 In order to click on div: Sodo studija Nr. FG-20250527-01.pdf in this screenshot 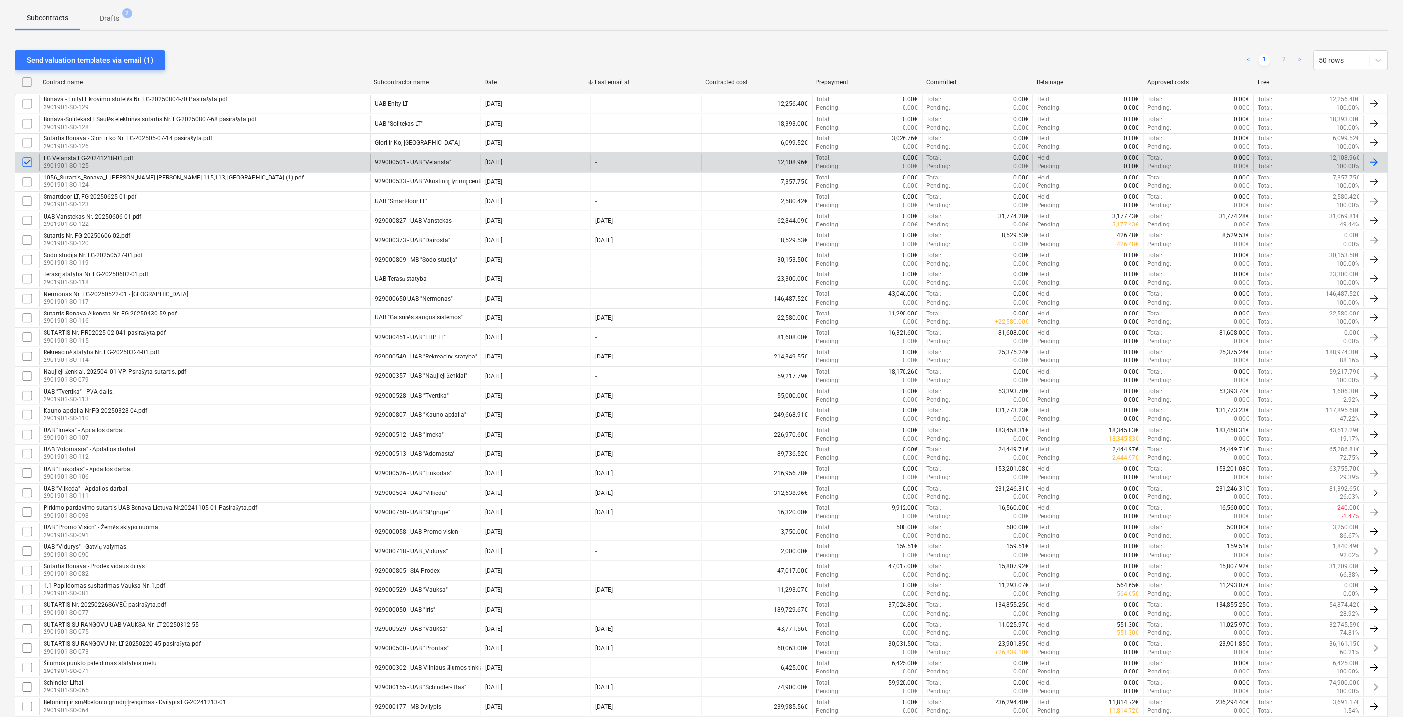, I will do `click(93, 255)`.